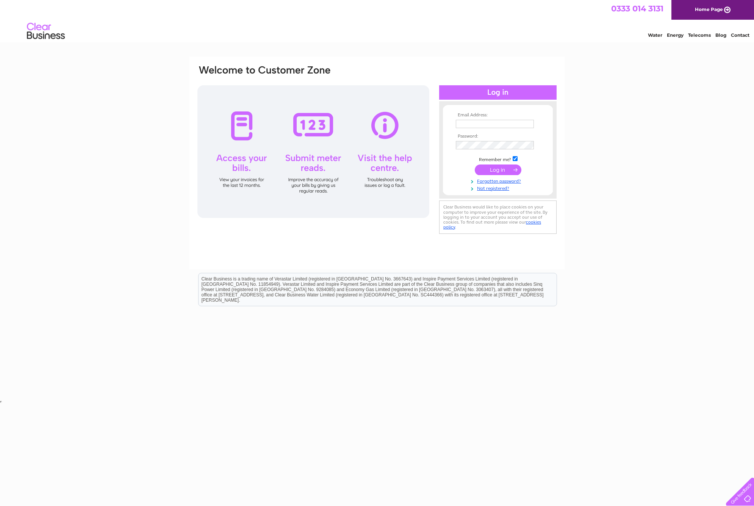  I want to click on a: Energy, so click(675, 35).